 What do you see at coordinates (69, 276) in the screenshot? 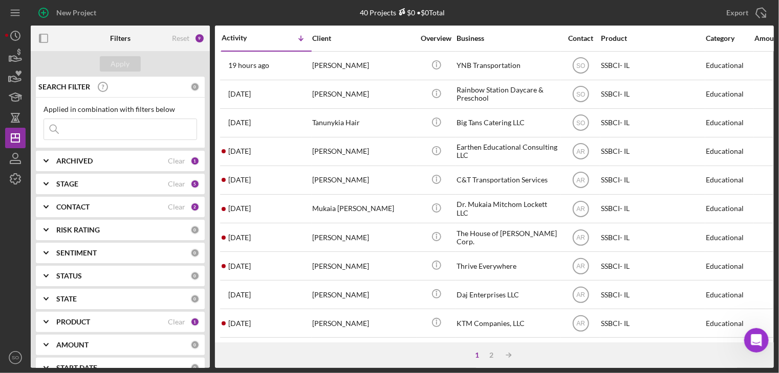
I see `b: STATUS` at bounding box center [69, 276].